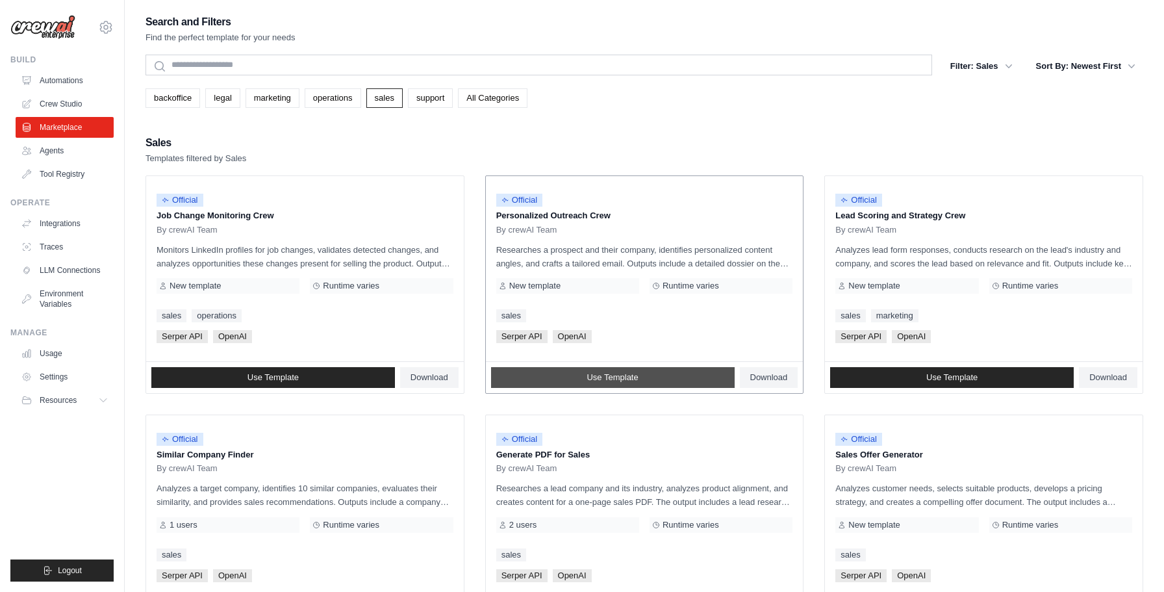  I want to click on p: Researches a prospect and their company, identifies personalized content angles, and crafts a tai..., so click(645, 257).